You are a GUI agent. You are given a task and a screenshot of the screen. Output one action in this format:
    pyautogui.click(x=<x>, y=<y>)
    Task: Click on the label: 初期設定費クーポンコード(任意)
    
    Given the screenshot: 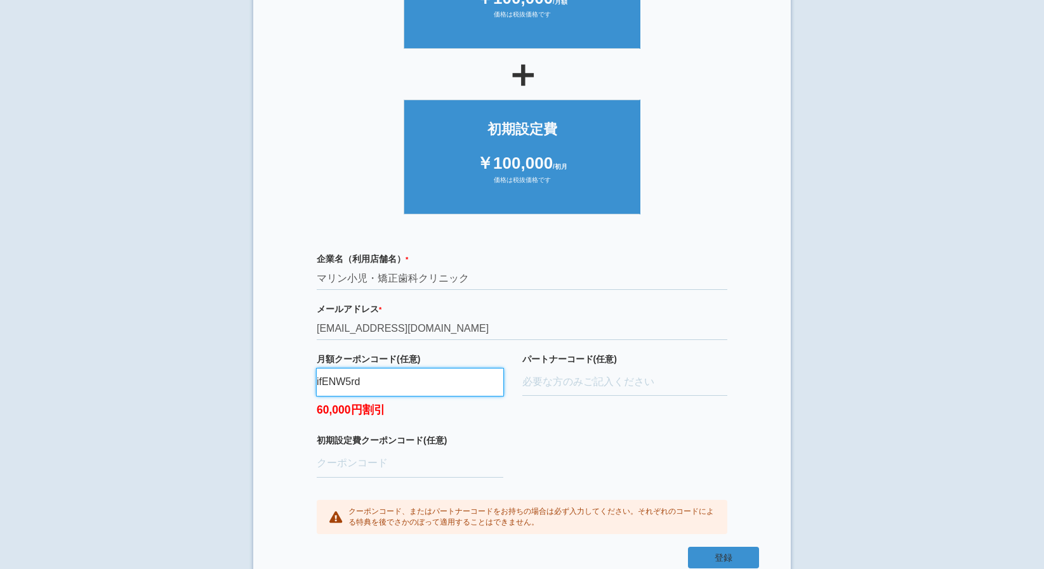 What is the action you would take?
    pyautogui.click(x=410, y=441)
    